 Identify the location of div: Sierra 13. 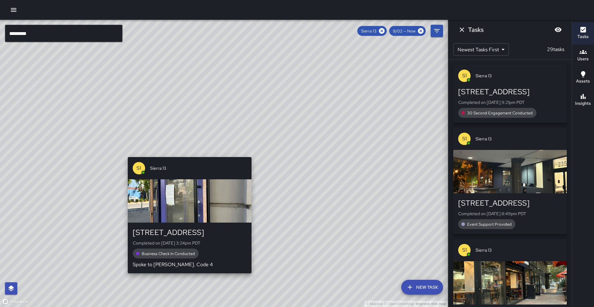
(372, 31).